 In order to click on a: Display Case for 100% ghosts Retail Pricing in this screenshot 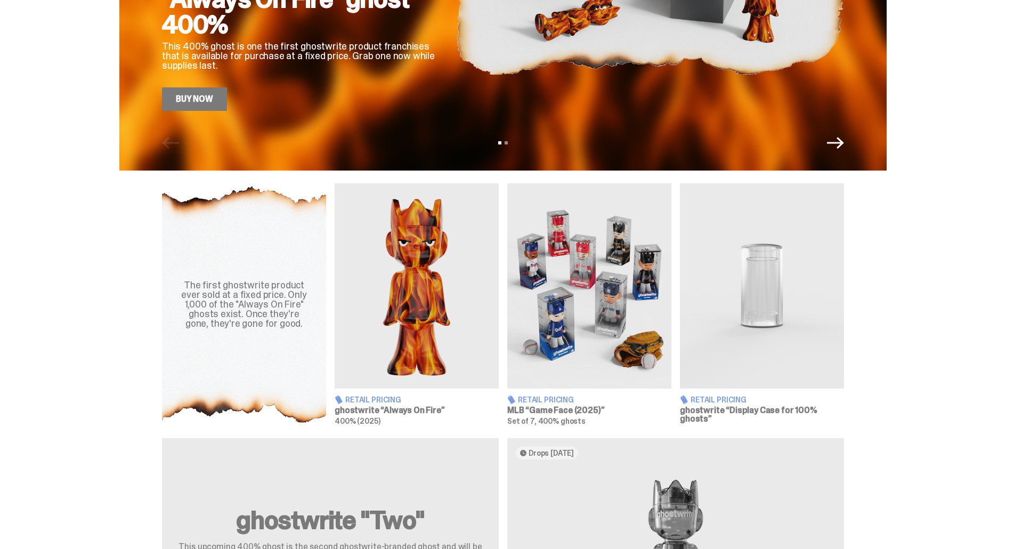, I will do `click(762, 304)`.